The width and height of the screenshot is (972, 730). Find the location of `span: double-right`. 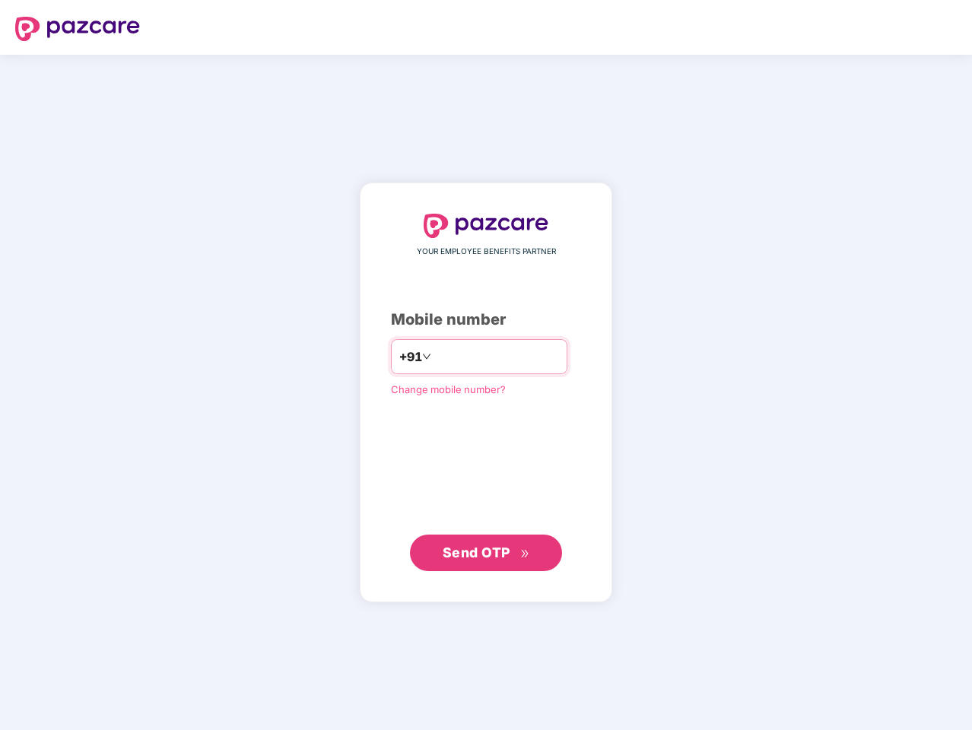

span: double-right is located at coordinates (525, 554).